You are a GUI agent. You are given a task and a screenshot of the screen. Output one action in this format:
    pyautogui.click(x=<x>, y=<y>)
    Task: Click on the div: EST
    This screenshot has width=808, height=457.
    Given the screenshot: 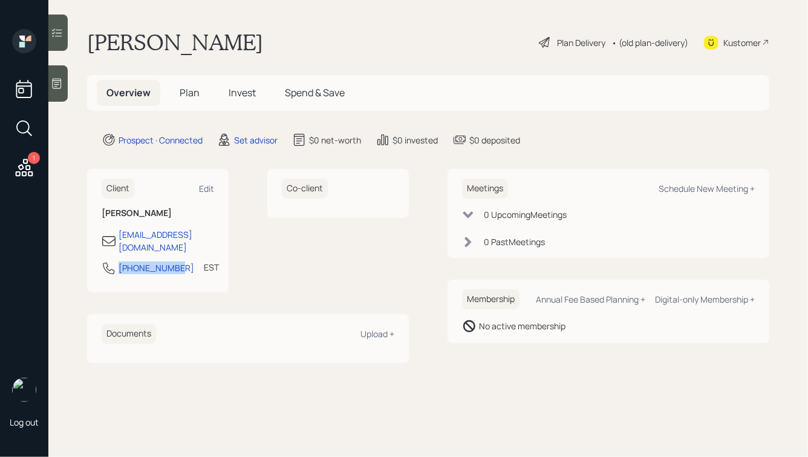 What is the action you would take?
    pyautogui.click(x=211, y=267)
    